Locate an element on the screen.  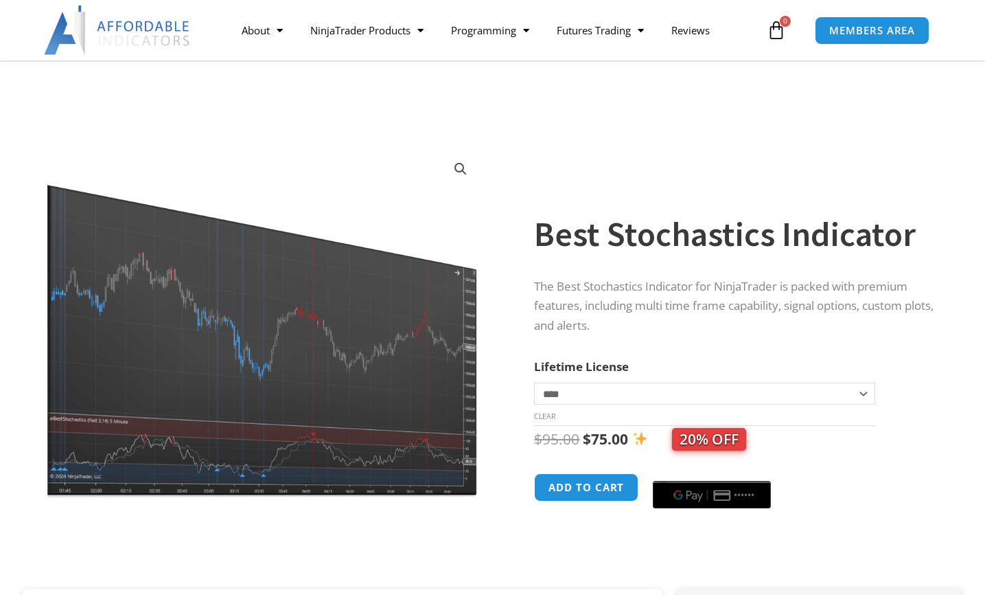
a: Reviews is located at coordinates (691, 30).